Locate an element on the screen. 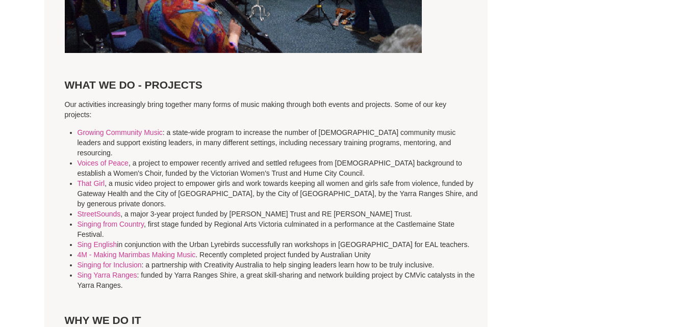  a: Growing Community Music is located at coordinates (120, 133).